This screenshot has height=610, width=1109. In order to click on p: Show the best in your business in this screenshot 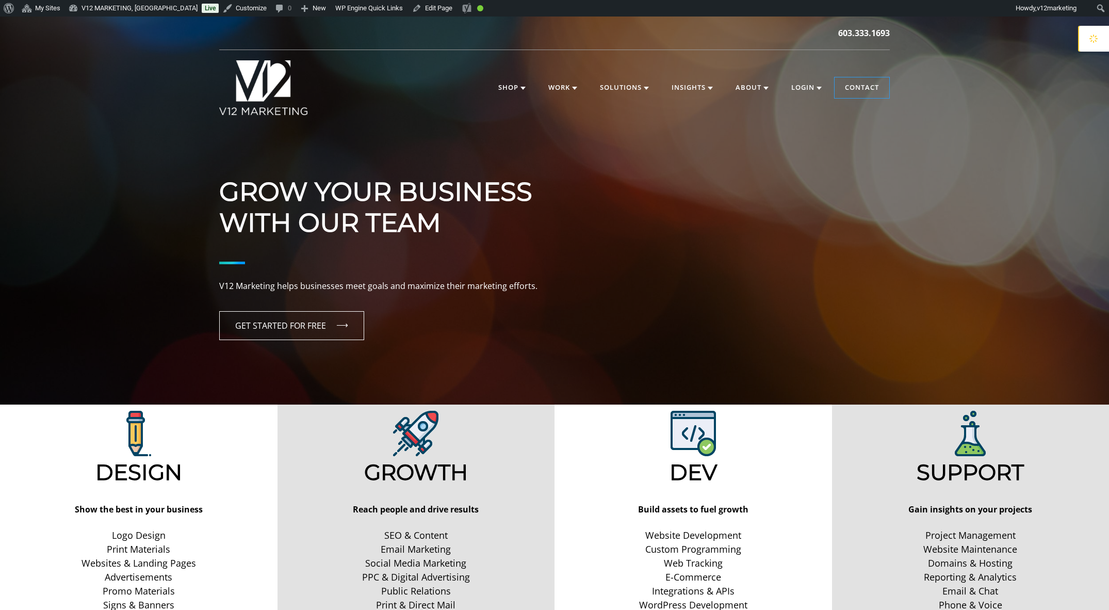, I will do `click(139, 510)`.